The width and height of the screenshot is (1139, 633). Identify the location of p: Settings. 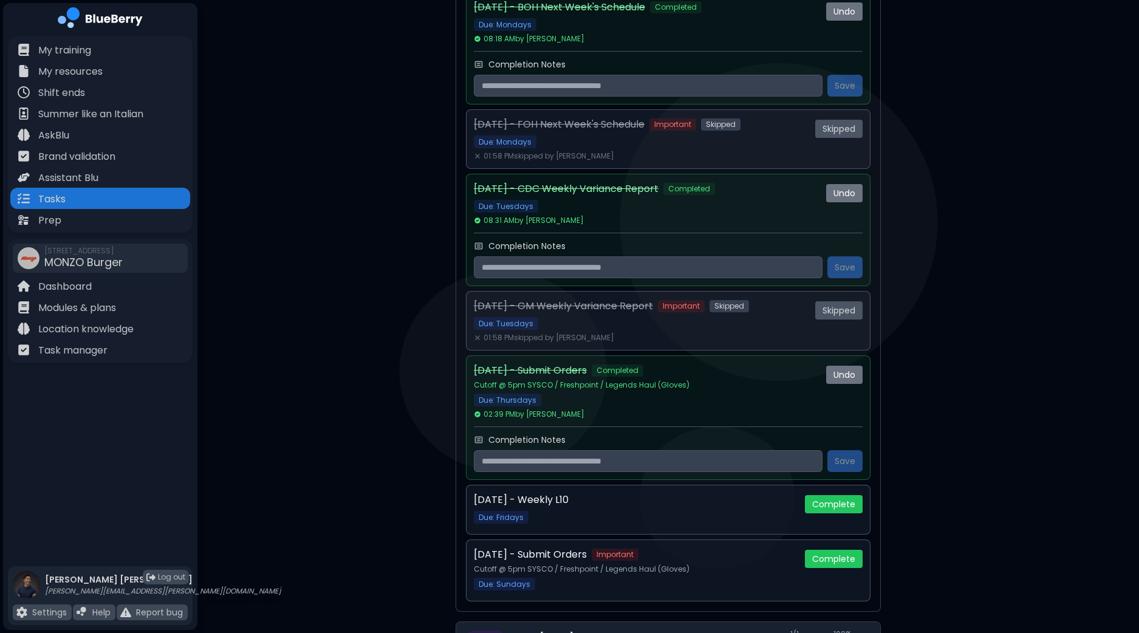
(49, 612).